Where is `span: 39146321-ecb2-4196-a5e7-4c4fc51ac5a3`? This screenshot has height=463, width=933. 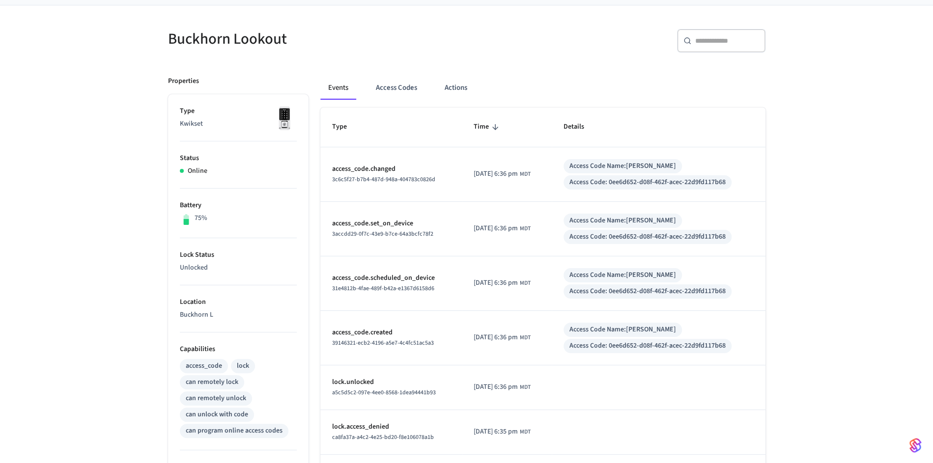 span: 39146321-ecb2-4196-a5e7-4c4fc51ac5a3 is located at coordinates (383, 343).